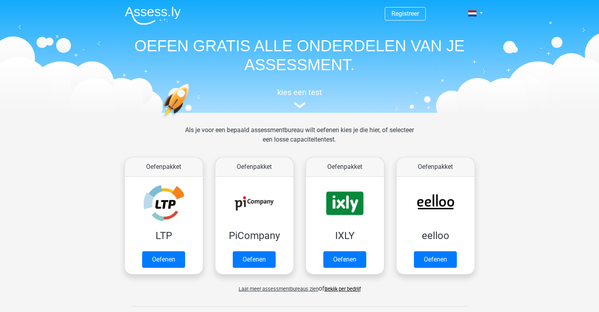  What do you see at coordinates (300, 55) in the screenshot?
I see `h1: OEFEN GRATIS ALLE ONDERDELEN VAN JE ASSESSMENT.` at bounding box center [300, 55].